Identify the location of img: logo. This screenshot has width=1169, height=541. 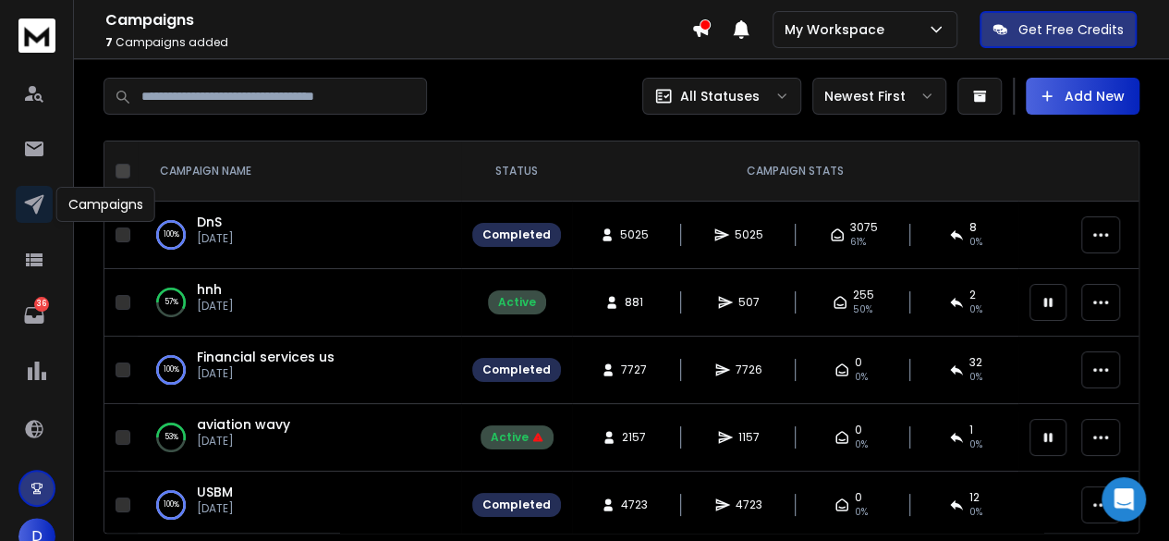
(37, 35).